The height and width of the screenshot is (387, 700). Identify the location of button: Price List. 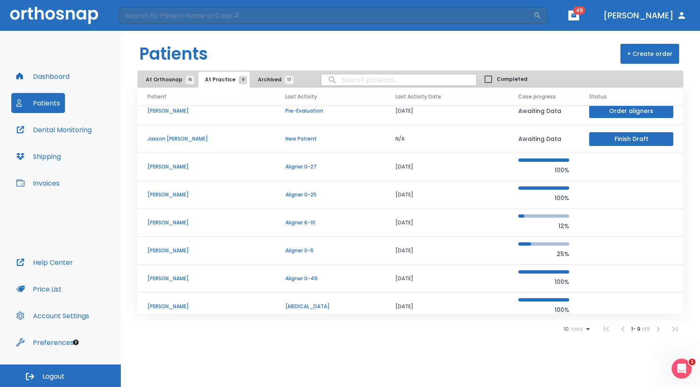
(39, 289).